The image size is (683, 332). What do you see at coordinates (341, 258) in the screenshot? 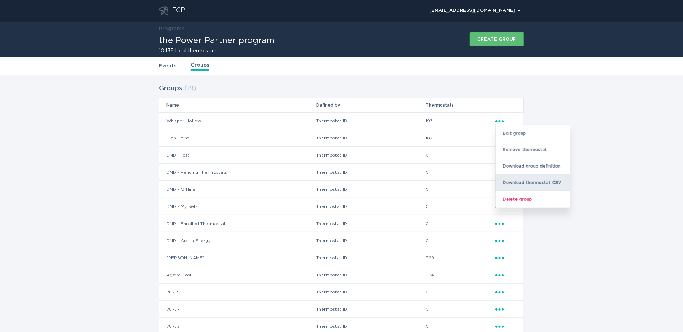
I see `tr: 4c7b4abfe2b34ebaa82c5e767258e6bb` at bounding box center [341, 258].